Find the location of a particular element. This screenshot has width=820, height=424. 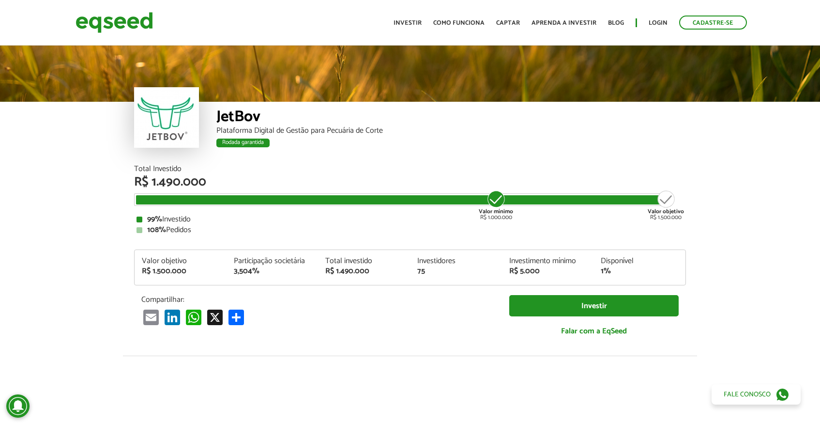

strong: Valor objetivo is located at coordinates (666, 211).